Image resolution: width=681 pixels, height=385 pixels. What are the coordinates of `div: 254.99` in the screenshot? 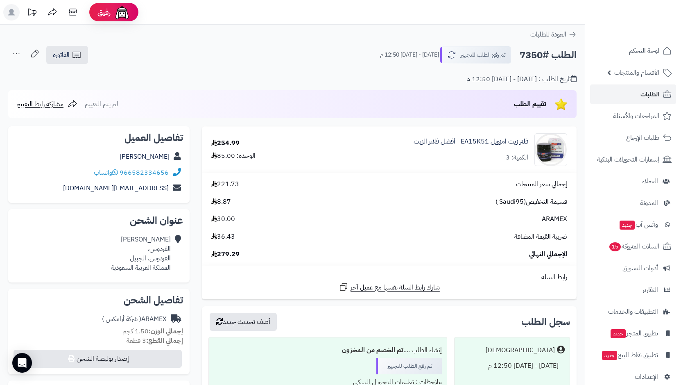 It's located at (225, 143).